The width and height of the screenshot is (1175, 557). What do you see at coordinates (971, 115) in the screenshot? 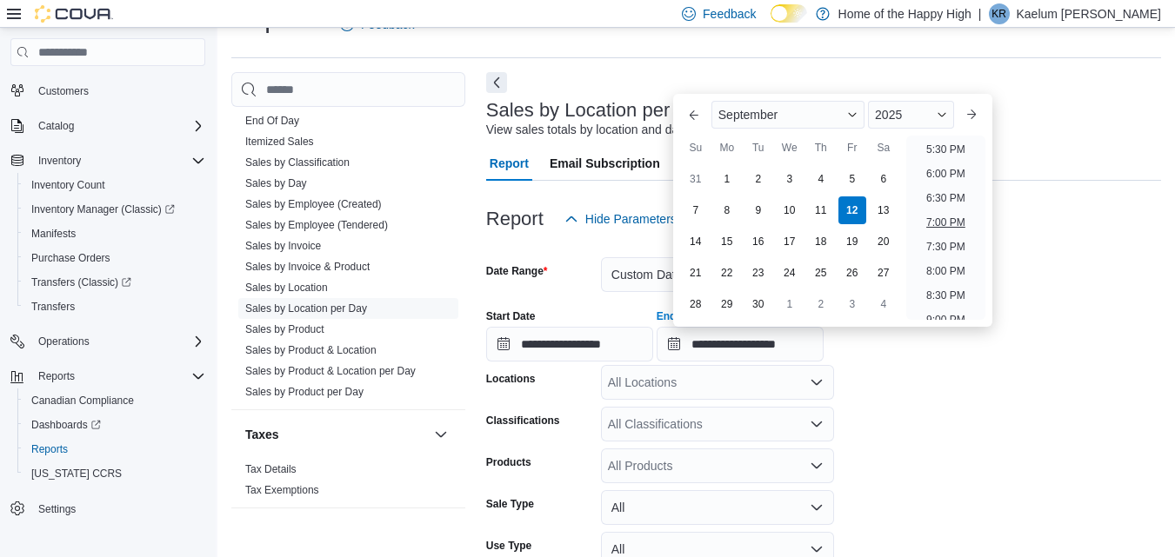
I see `button: Next month` at bounding box center [971, 115].